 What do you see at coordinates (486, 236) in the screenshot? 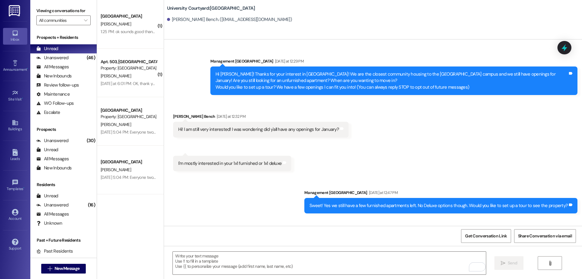
I see `span: Get Conversation Link` at bounding box center [486, 236].